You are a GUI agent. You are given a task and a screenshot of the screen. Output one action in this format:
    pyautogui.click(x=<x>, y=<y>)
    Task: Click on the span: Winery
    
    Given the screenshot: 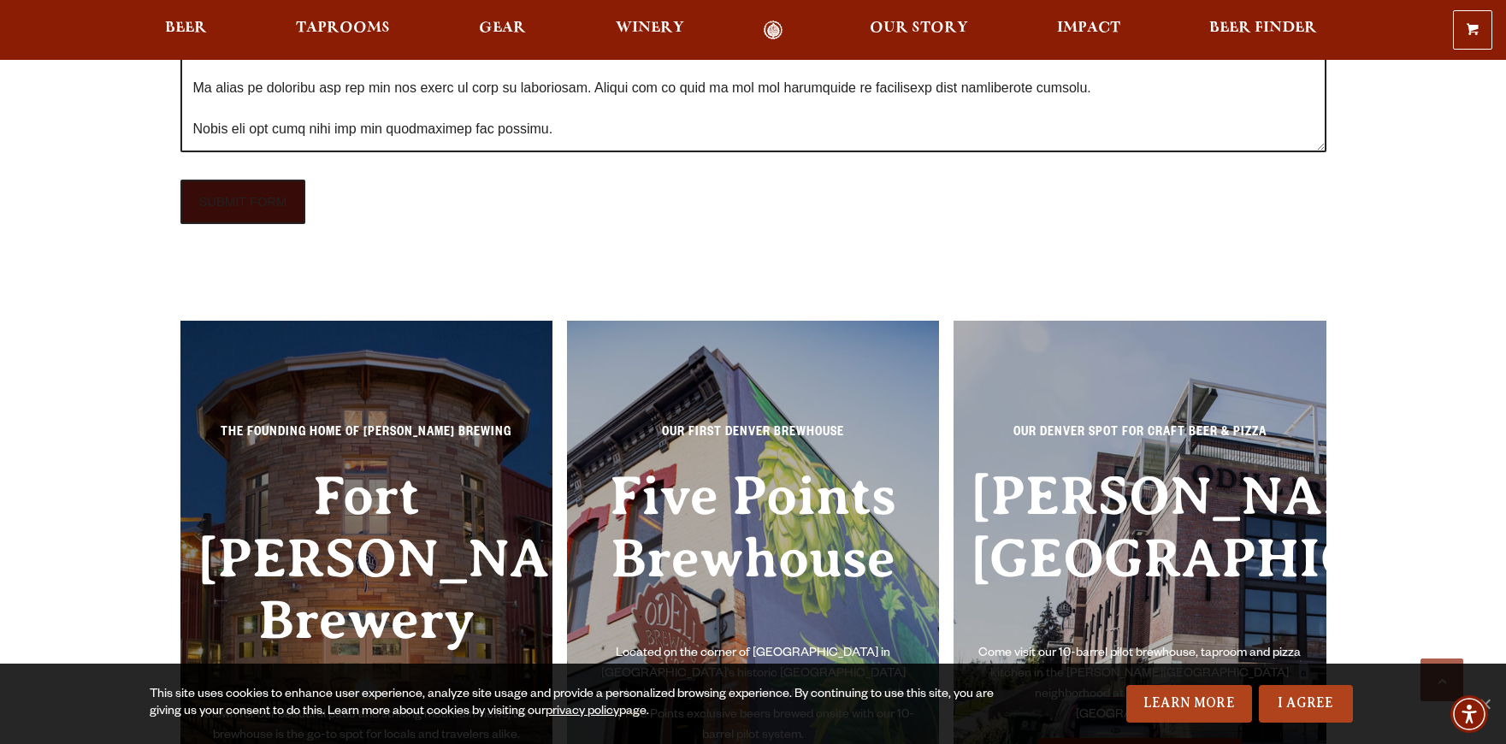 What is the action you would take?
    pyautogui.click(x=650, y=28)
    